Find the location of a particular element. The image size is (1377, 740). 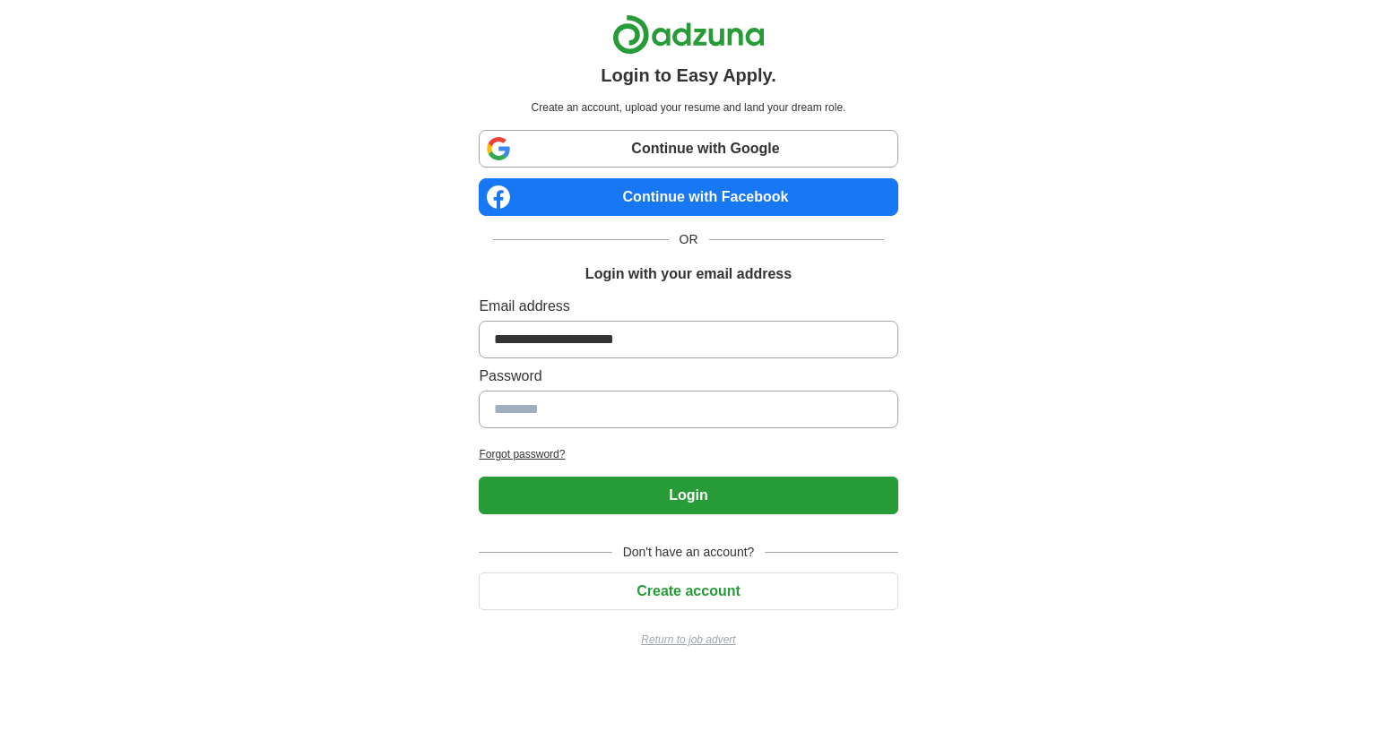

span: Don't have an account? is located at coordinates (688, 552).